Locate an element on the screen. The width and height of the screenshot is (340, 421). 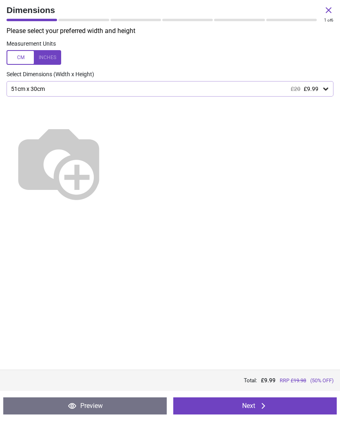
div: 51cm x 30cm is located at coordinates (166, 89).